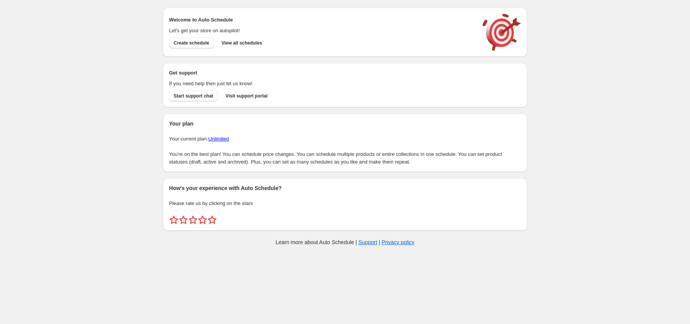 The image size is (690, 324). Describe the element at coordinates (322, 73) in the screenshot. I see `h2: Get support` at that location.